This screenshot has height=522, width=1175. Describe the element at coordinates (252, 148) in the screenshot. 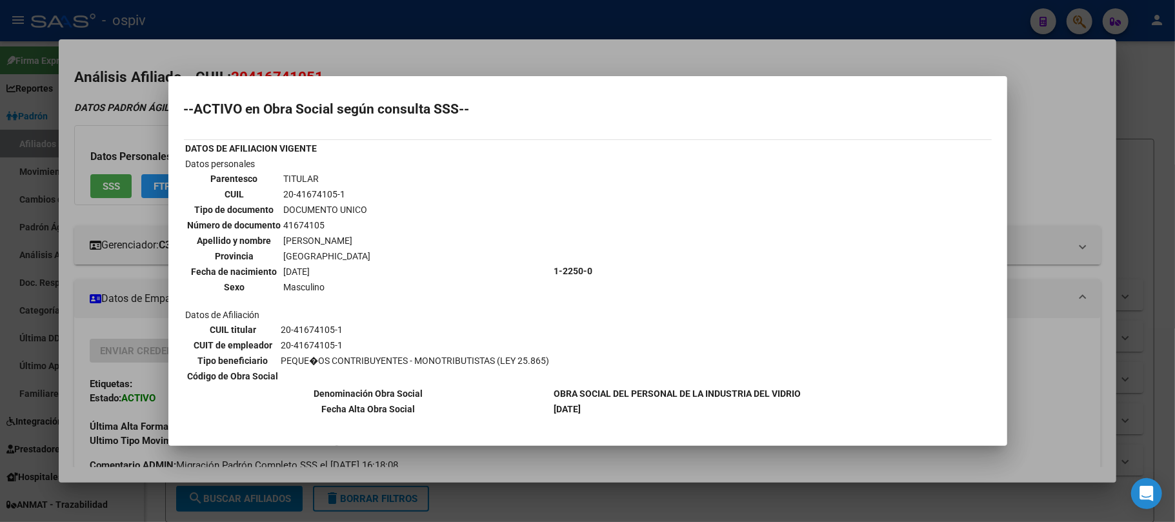

I see `b: DATOS DE AFILIACION VIGENTE` at that location.